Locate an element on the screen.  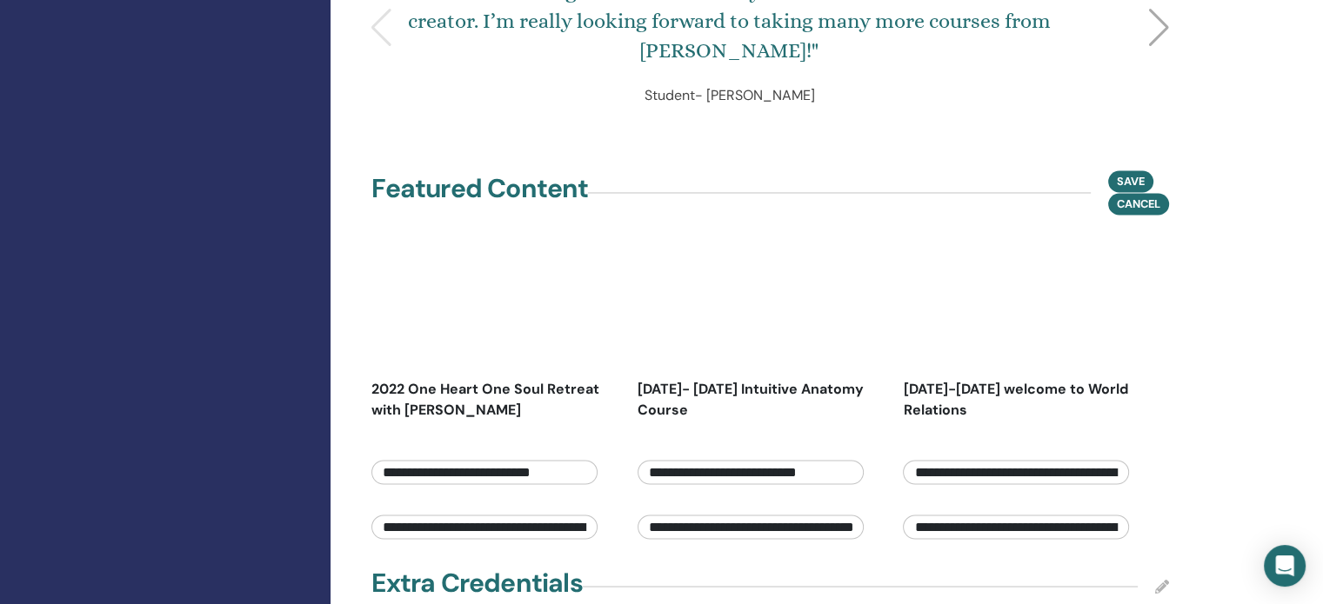
span: Cancel is located at coordinates (1139, 204).